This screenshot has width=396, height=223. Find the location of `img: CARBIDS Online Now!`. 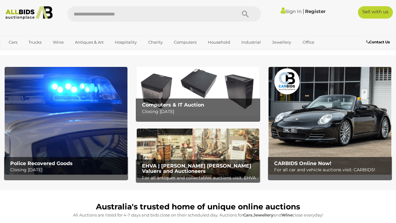

img: CARBIDS Online Now! is located at coordinates (330, 120).